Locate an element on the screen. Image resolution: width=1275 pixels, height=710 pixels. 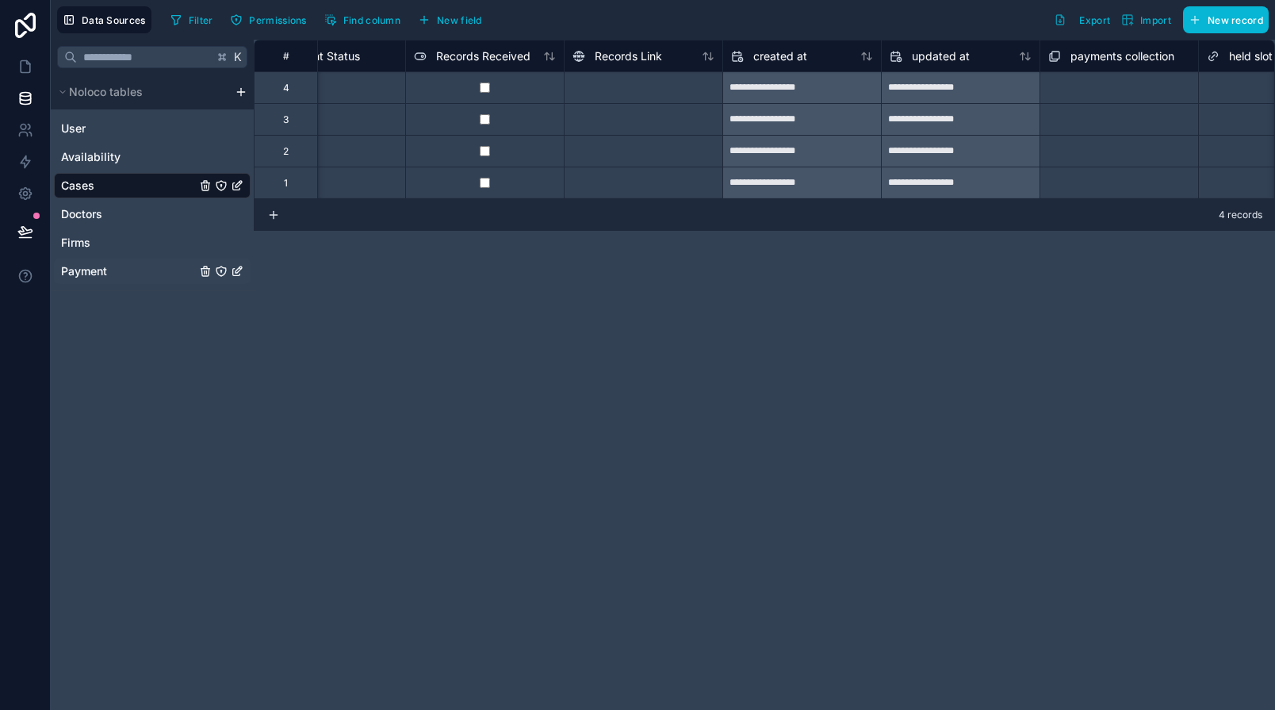
a: User is located at coordinates (128, 128).